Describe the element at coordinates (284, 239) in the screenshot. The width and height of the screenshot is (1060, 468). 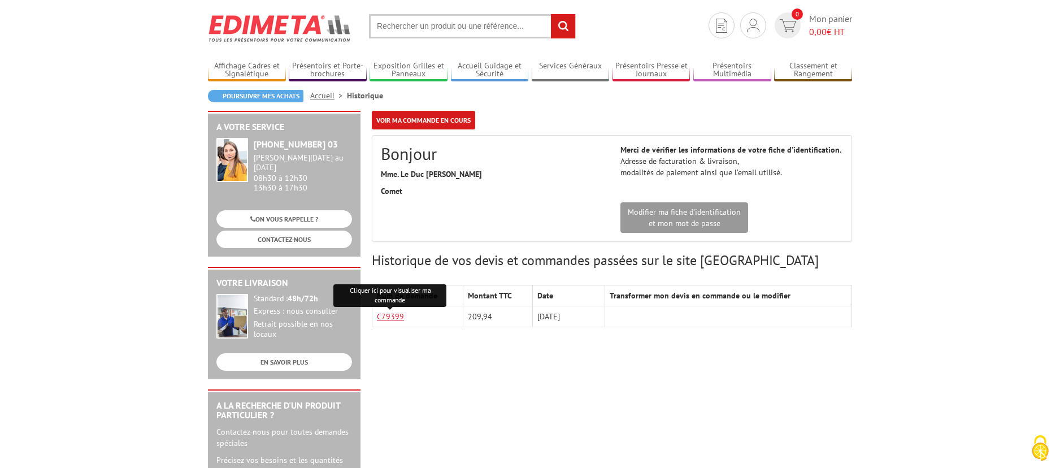
I see `a: CONTACTEZ-NOUS` at that location.